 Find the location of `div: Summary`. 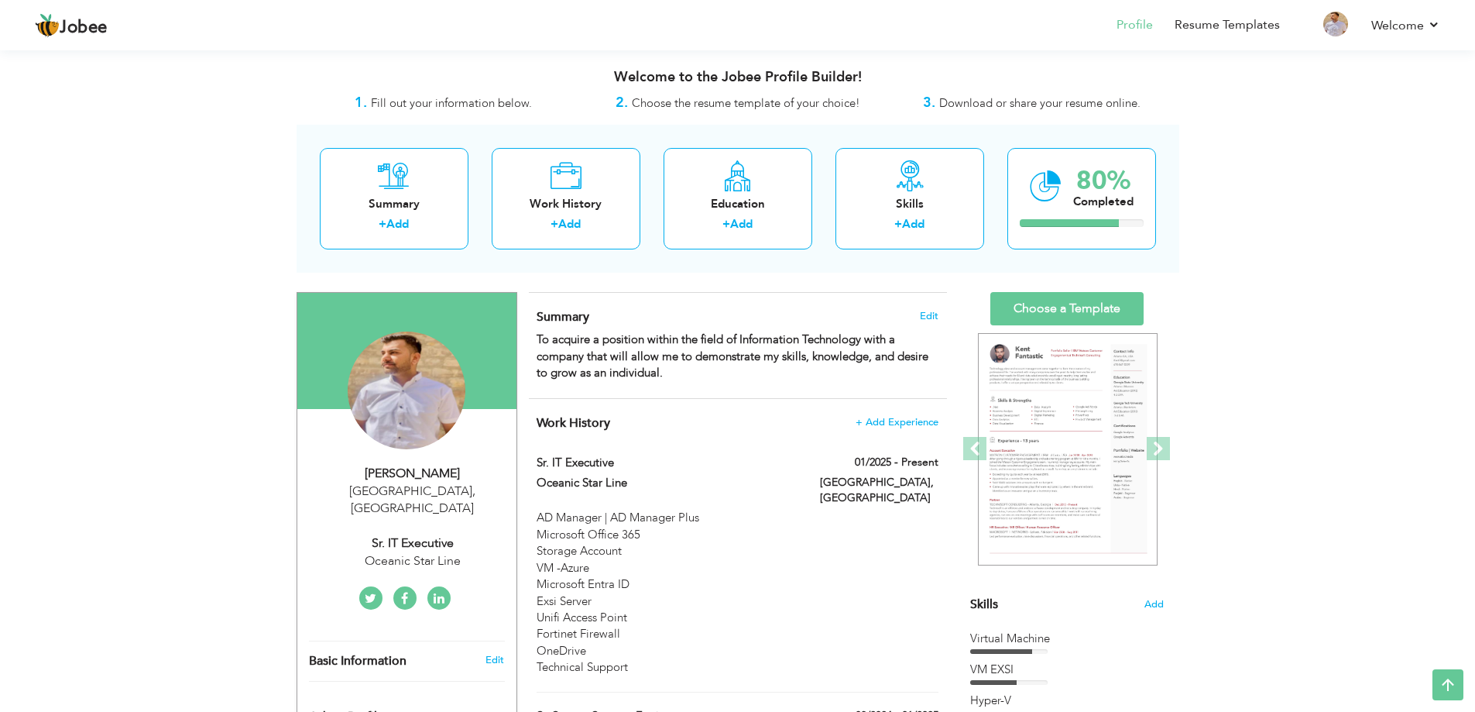

div: Summary is located at coordinates (394, 204).